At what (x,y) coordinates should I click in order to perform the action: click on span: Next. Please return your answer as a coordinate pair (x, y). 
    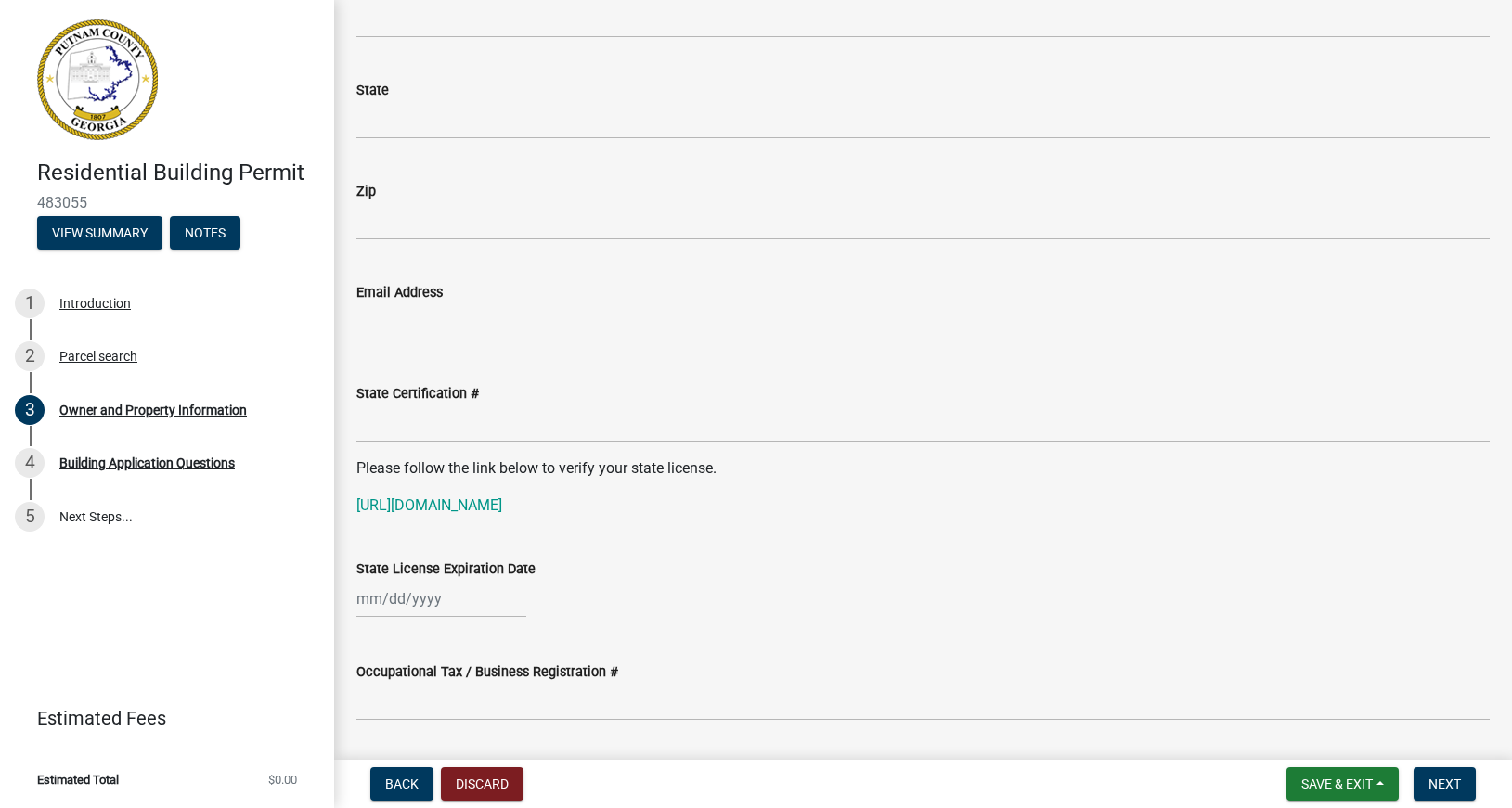
    Looking at the image, I should click on (1445, 784).